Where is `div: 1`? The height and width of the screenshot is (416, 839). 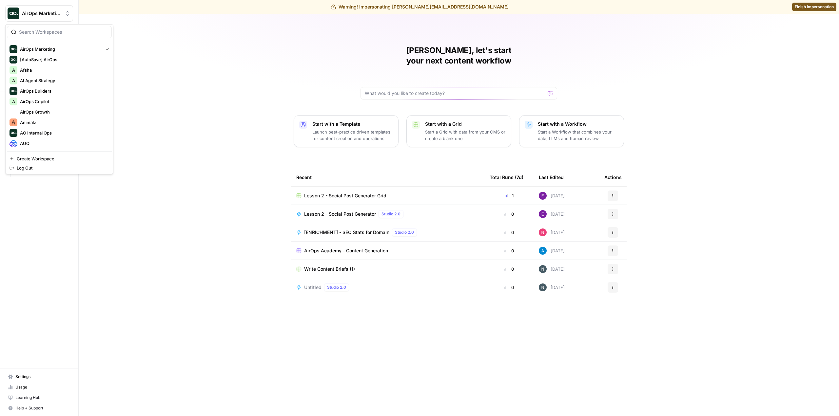 div: 1 is located at coordinates (509, 196).